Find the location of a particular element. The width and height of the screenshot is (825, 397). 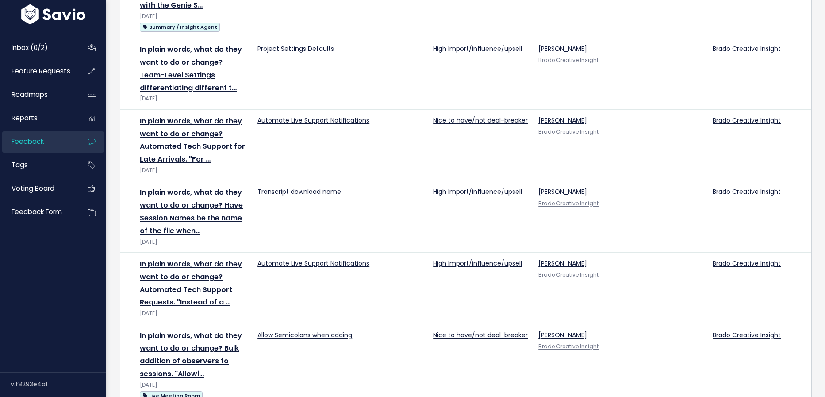

span: Feedback form is located at coordinates (37, 211).